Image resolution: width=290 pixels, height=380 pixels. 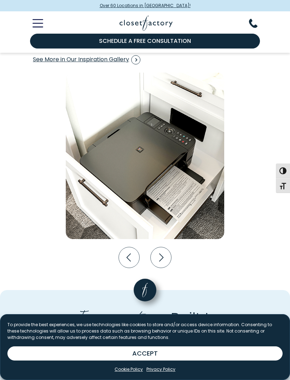 I want to click on button: Toggle Font size, so click(x=283, y=185).